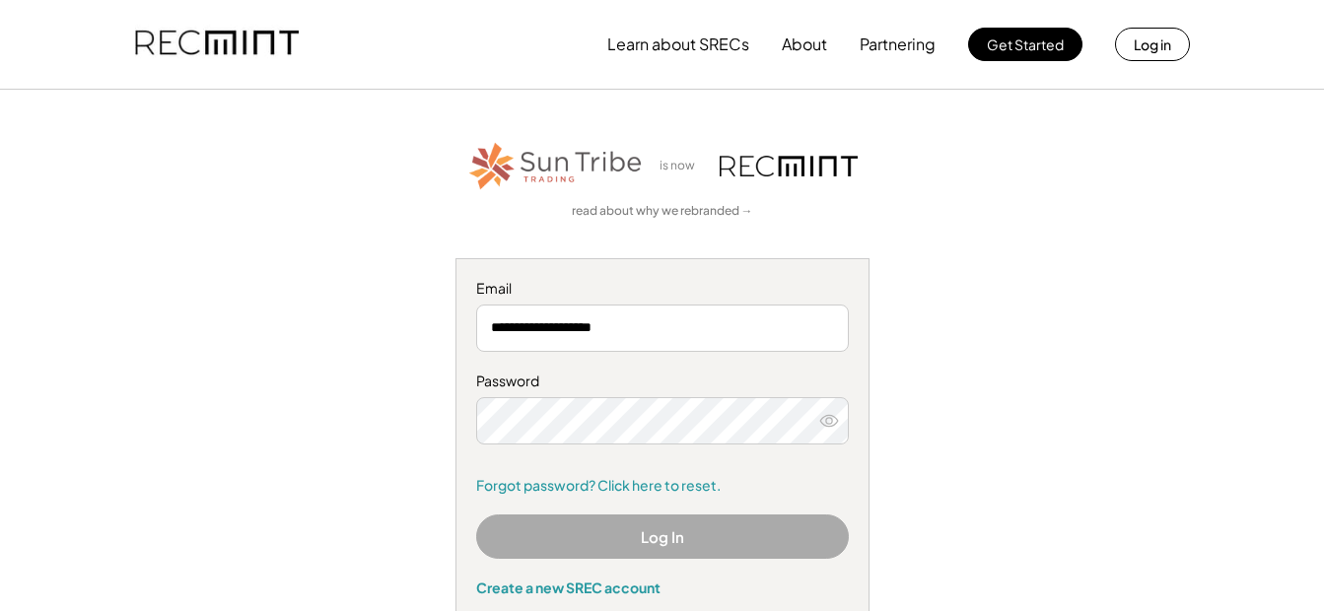 This screenshot has height=611, width=1324. What do you see at coordinates (663, 536) in the screenshot?
I see `button: Log In` at bounding box center [663, 536].